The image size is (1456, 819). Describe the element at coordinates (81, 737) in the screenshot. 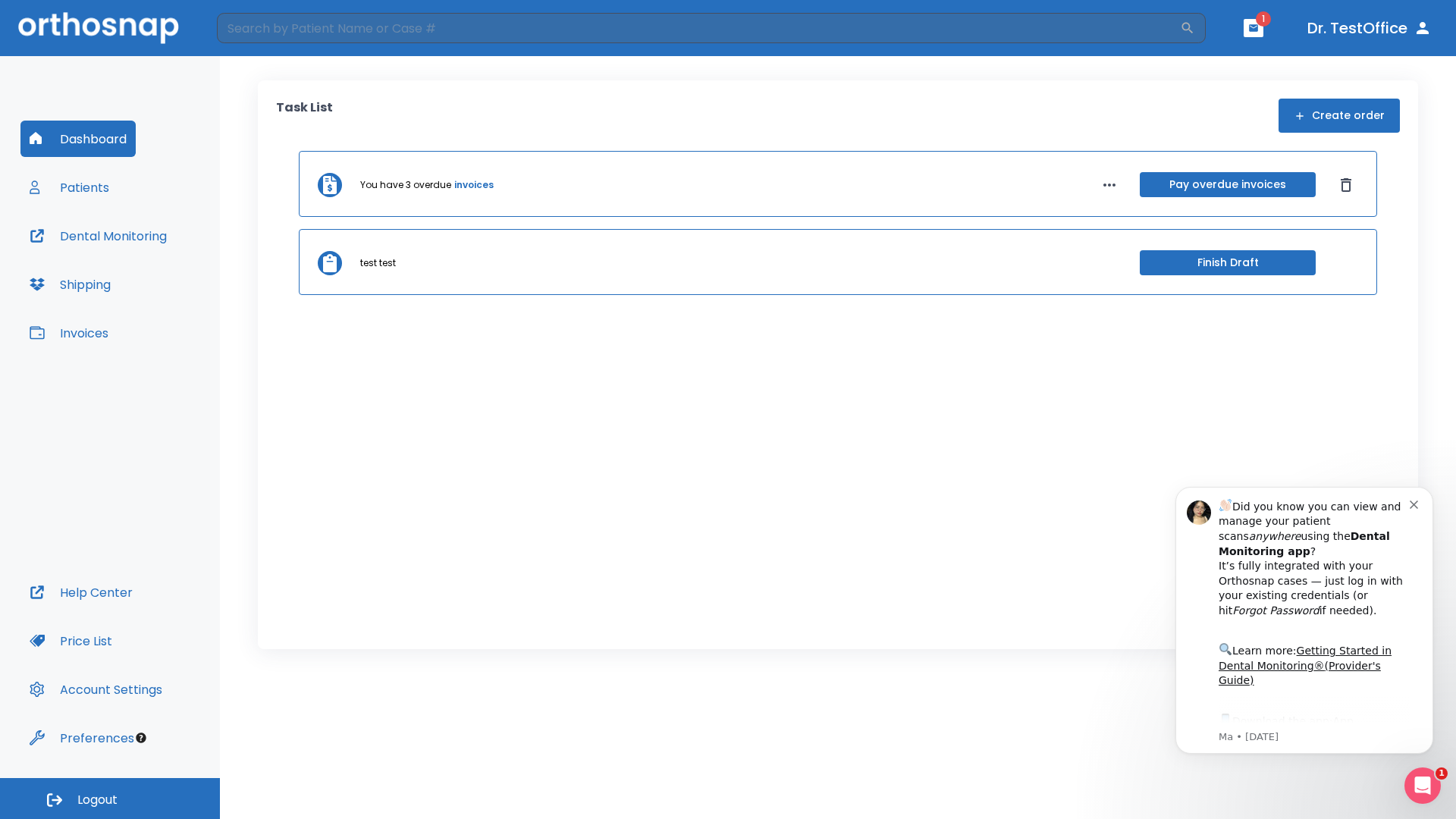

I see `button: Preferences` at that location.